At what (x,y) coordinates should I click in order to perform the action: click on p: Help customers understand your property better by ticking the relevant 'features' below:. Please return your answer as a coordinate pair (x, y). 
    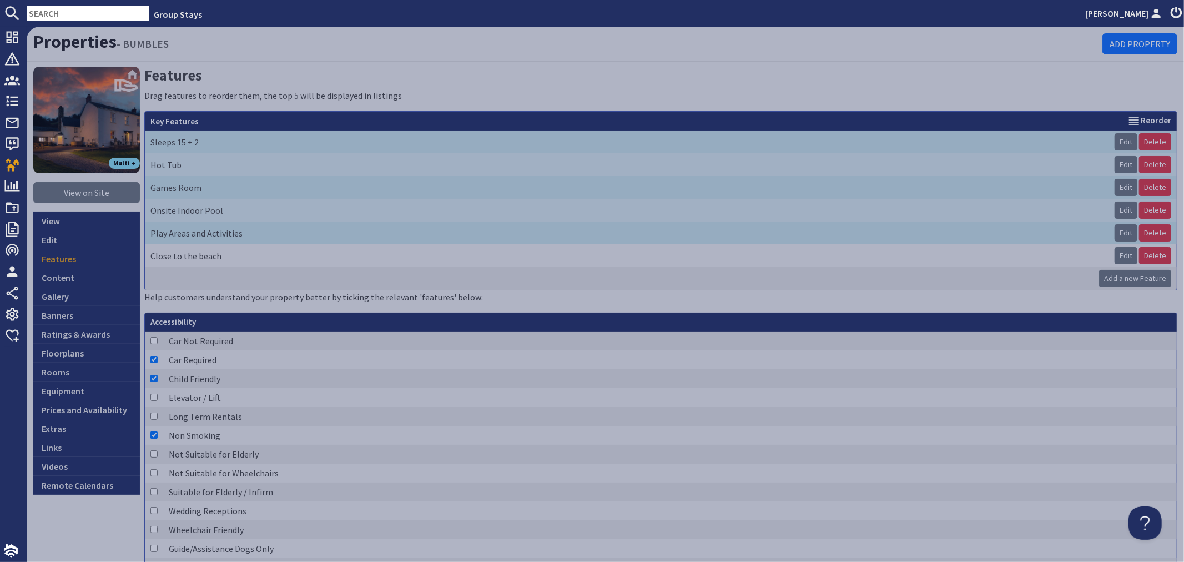
    Looking at the image, I should click on (661, 297).